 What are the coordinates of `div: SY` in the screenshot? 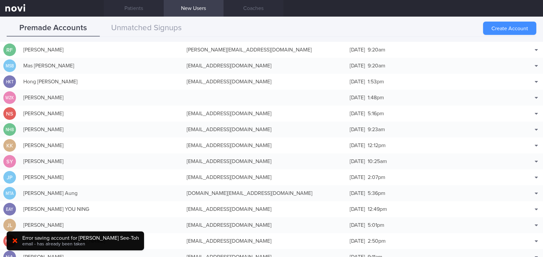 It's located at (10, 162).